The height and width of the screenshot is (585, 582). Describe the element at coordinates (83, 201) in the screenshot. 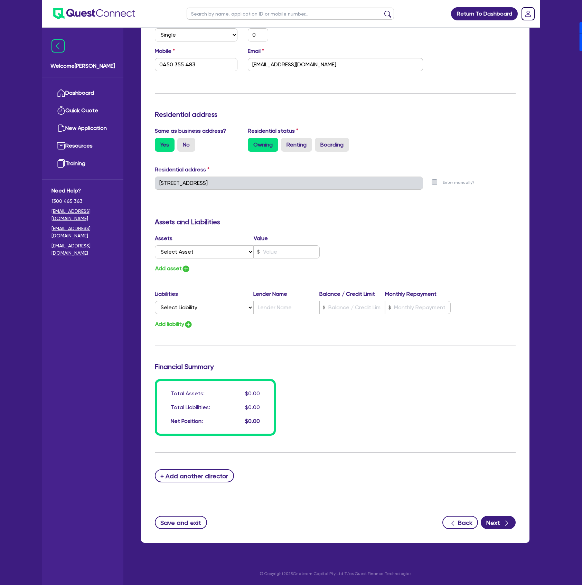

I see `span: 1300 465 363` at that location.